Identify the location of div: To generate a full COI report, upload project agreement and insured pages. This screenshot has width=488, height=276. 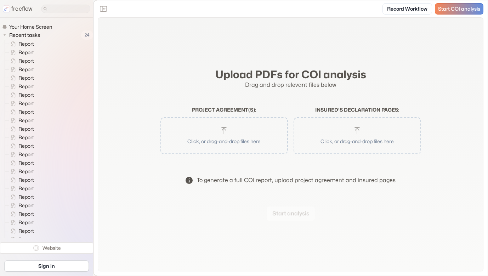
(296, 180).